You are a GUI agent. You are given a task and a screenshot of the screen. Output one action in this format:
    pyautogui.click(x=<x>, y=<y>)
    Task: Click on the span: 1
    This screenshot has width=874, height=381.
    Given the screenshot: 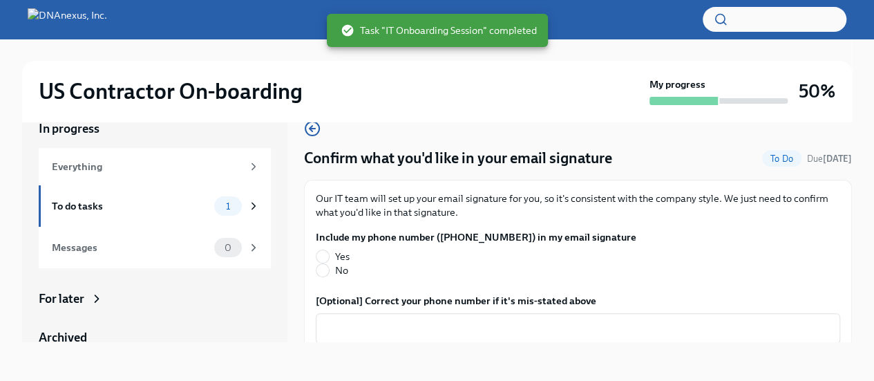 What is the action you would take?
    pyautogui.click(x=228, y=206)
    